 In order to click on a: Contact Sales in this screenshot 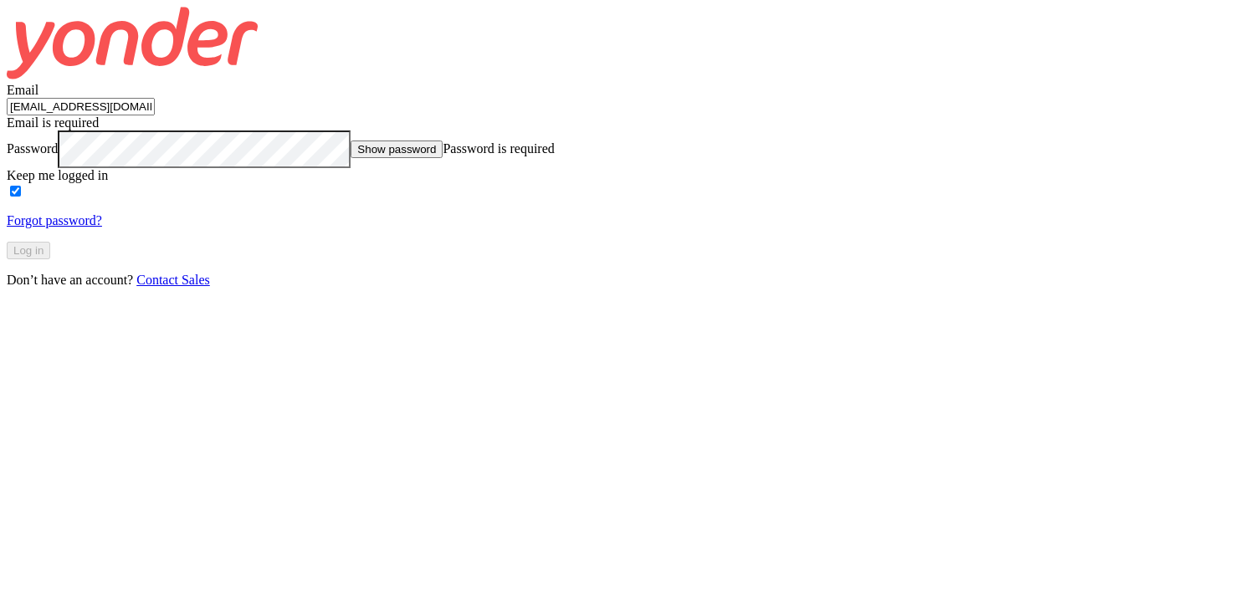, I will do `click(173, 279)`.